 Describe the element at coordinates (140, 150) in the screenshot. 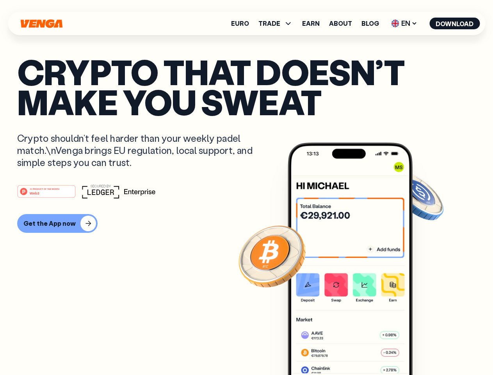

I see `p: Crypto shouldn’t feel harder than your weekly padel match.\nVenga brings EU regulation, local sup...` at that location.